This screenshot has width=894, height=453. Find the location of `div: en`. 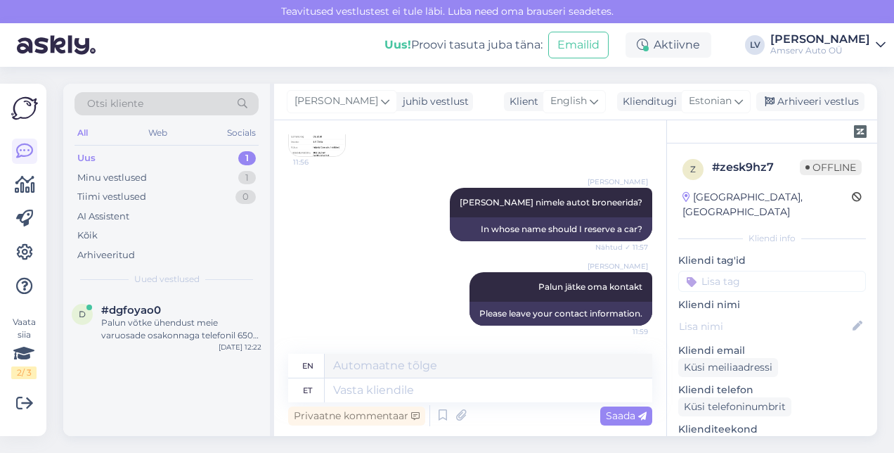

div: en is located at coordinates (308, 366).